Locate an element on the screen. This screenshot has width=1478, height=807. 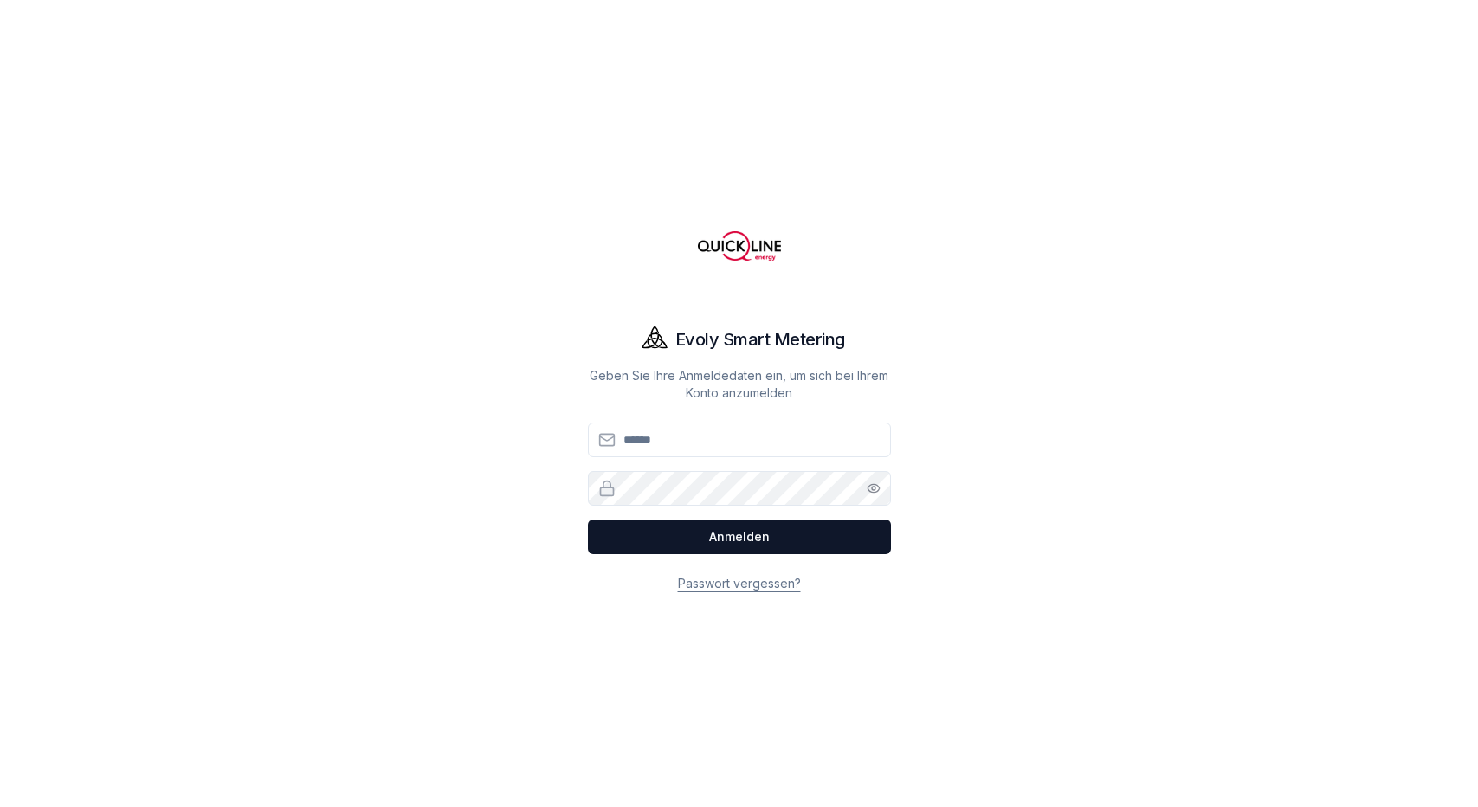
h1: Evoly Smart Metering is located at coordinates (760, 339).